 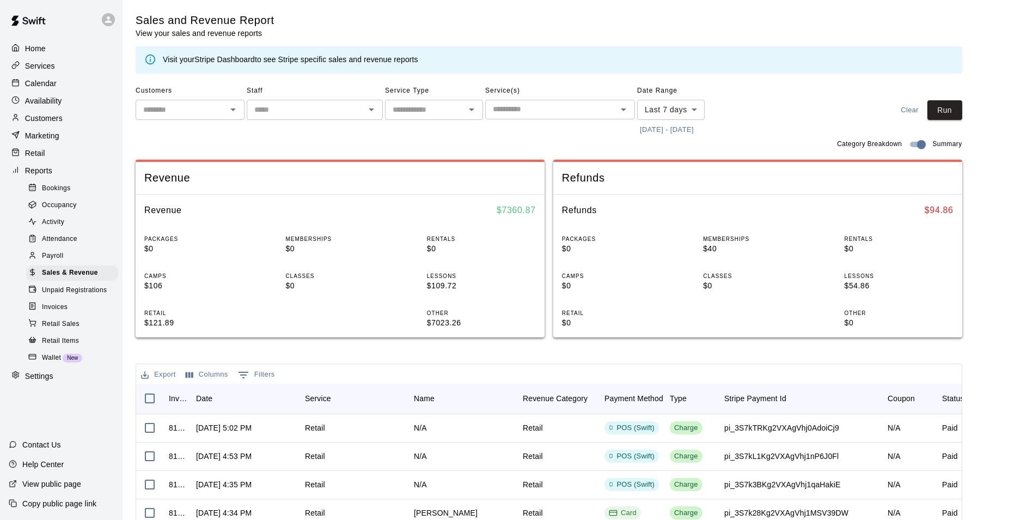 I want to click on span: Sales & Revenue, so click(x=70, y=273).